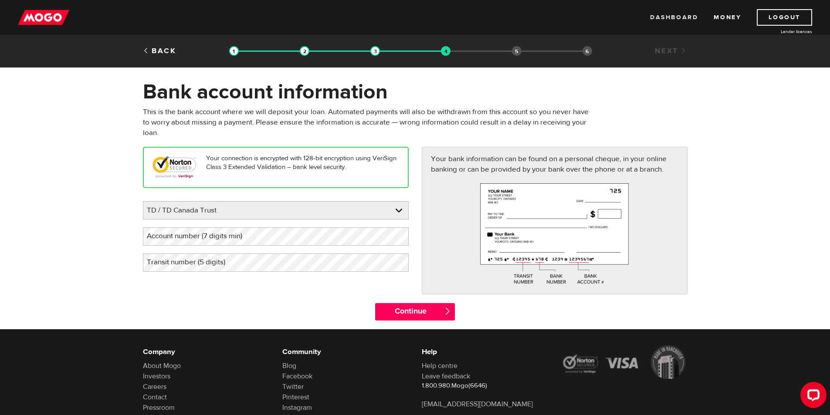 The height and width of the screenshot is (415, 830). What do you see at coordinates (369, 122) in the screenshot?
I see `p: This is the bank account where we will deposit your loan. Automated payments will also be withdra...` at bounding box center [369, 122].